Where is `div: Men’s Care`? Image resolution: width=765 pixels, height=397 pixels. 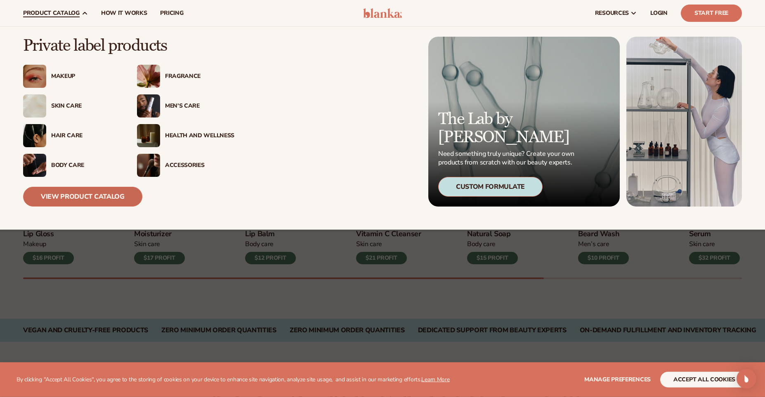 div: Men’s Care is located at coordinates (200, 106).